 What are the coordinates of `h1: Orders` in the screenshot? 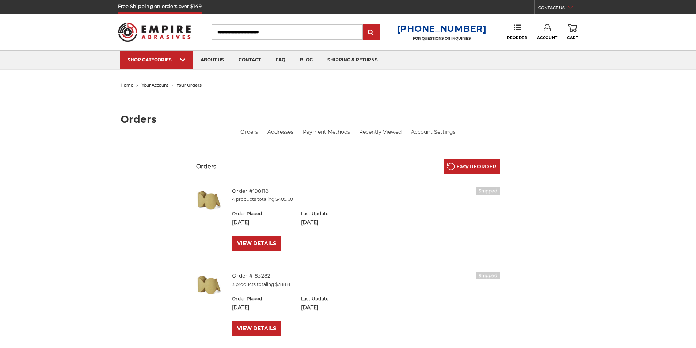 It's located at (348, 119).